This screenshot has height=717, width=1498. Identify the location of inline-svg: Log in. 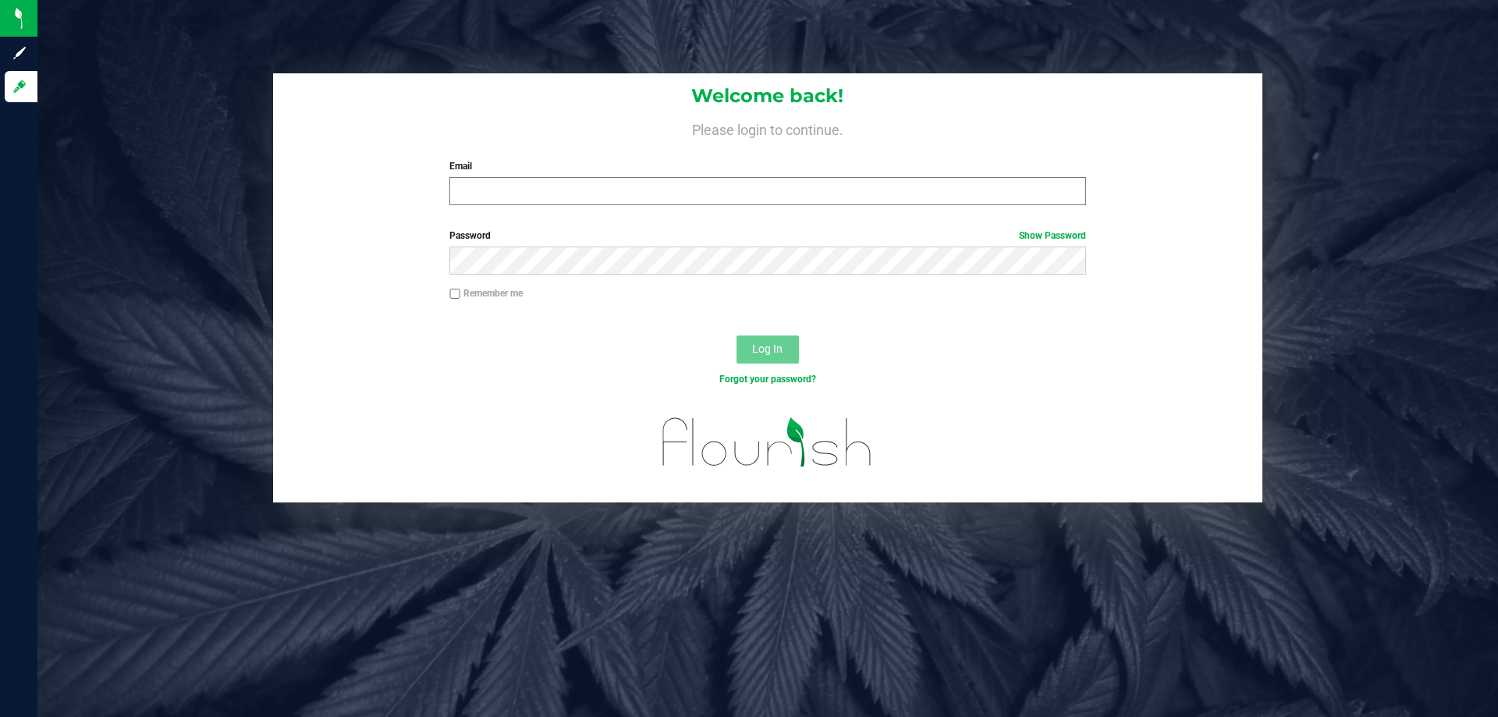
(20, 87).